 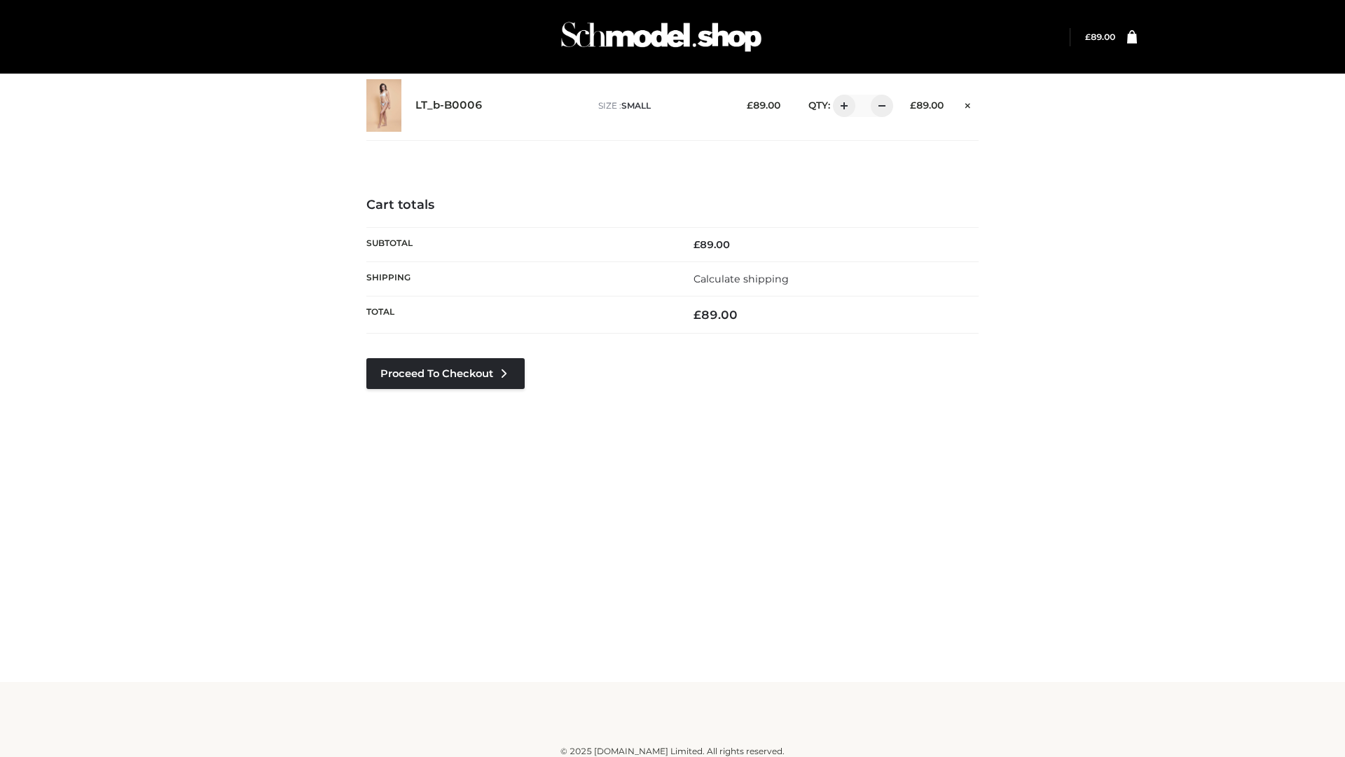 What do you see at coordinates (841, 106) in the screenshot?
I see `div: QTY:` at bounding box center [841, 106].